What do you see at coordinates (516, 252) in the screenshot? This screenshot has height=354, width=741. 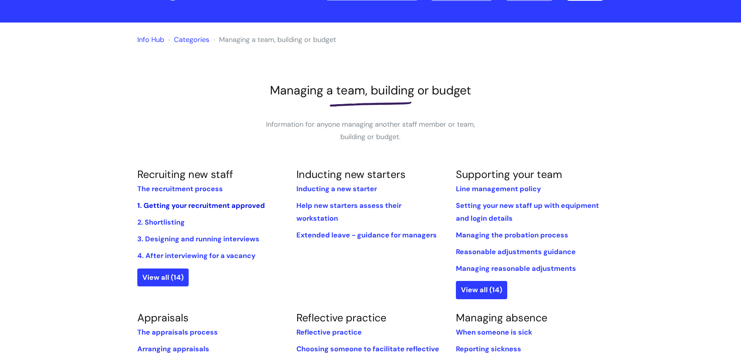 I see `a: Reasonable adjustments guidance` at bounding box center [516, 252].